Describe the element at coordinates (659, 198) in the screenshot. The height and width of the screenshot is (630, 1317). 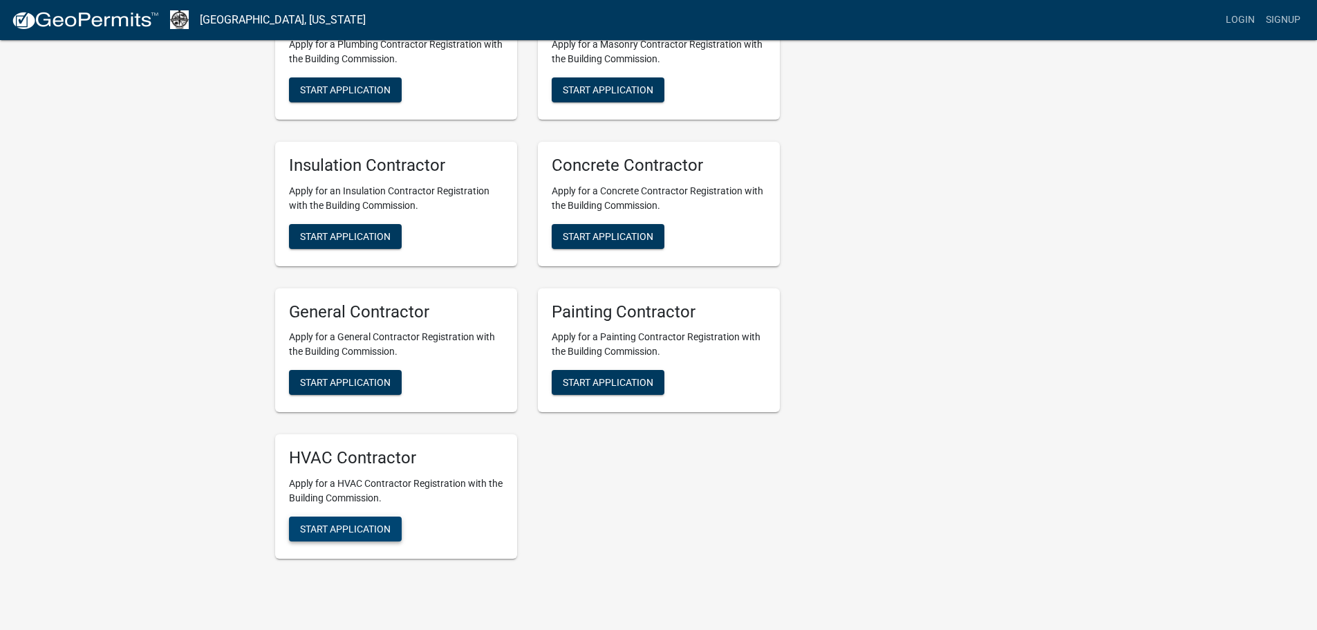
I see `p: Apply for a Concrete Contractor Registration with the Building Commission.` at that location.